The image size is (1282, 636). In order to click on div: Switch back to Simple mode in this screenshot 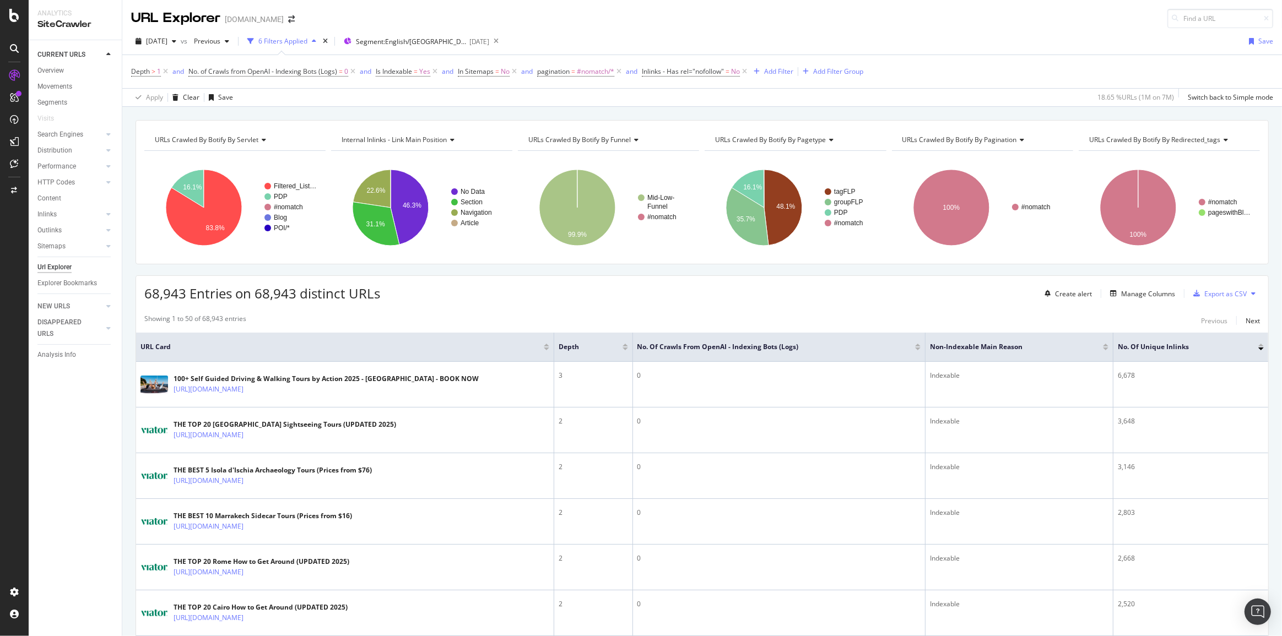, I will do `click(1230, 97)`.